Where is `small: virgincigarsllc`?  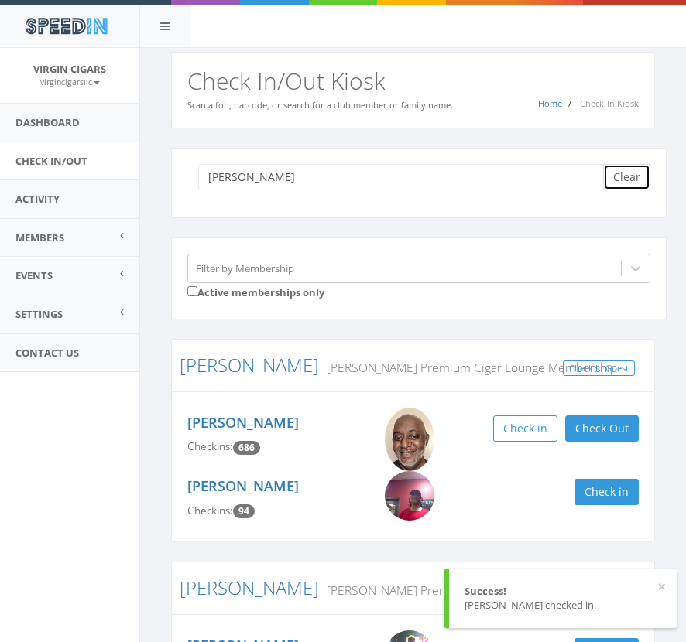
small: virgincigarsllc is located at coordinates (70, 82).